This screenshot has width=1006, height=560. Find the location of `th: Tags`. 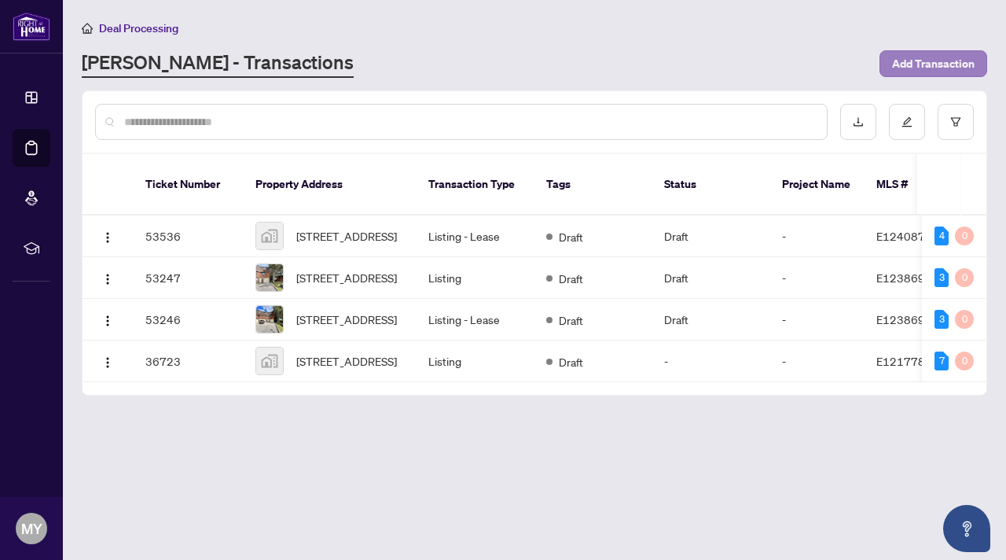

th: Tags is located at coordinates (593, 185).